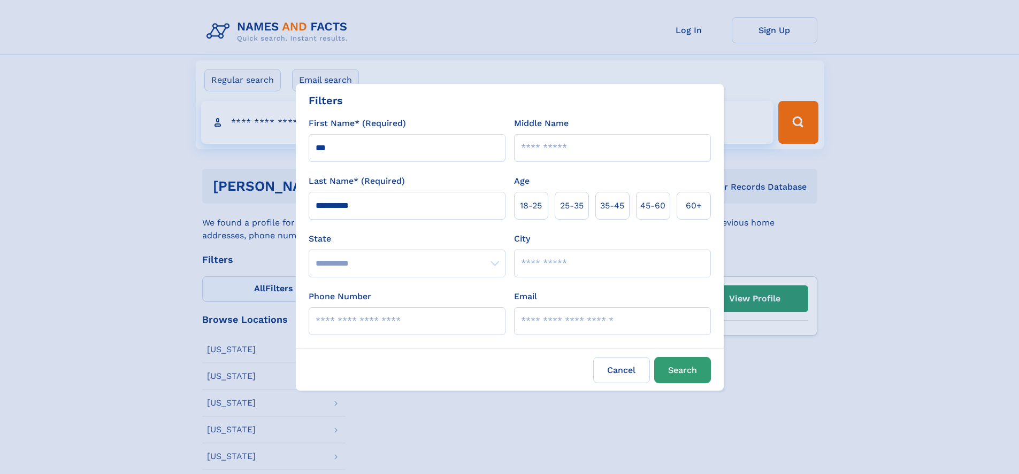 This screenshot has height=474, width=1019. What do you see at coordinates (693, 206) in the screenshot?
I see `span: 60+` at bounding box center [693, 206].